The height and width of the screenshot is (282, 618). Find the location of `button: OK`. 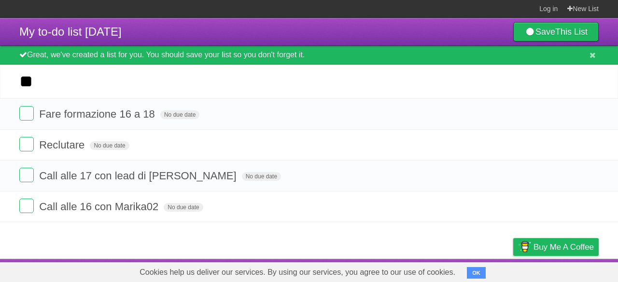

button: OK is located at coordinates (476, 273).